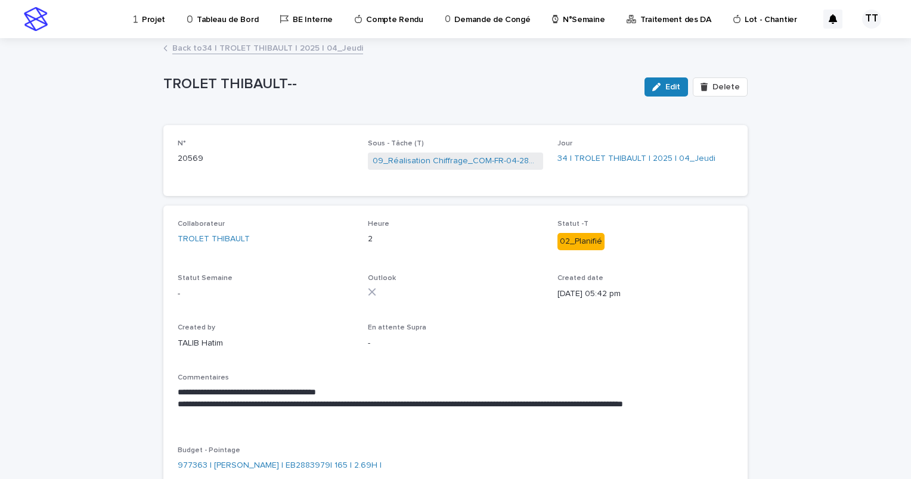 The height and width of the screenshot is (479, 911). Describe the element at coordinates (396, 144) in the screenshot. I see `span: Sous - Tâche (T)` at that location.